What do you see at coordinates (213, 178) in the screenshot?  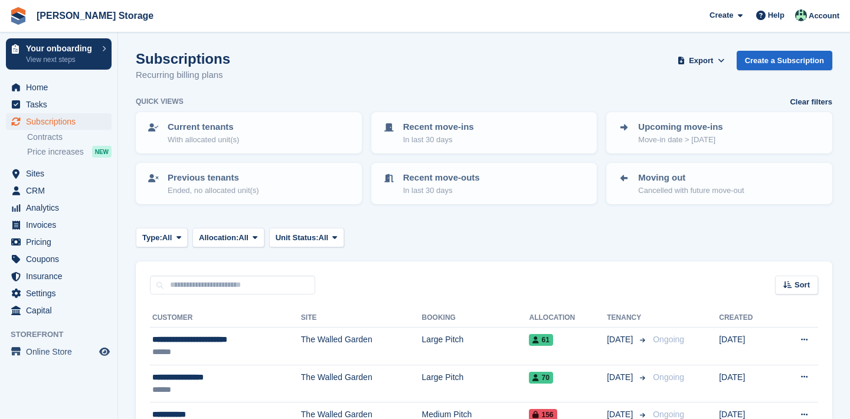 I see `p: Previous tenants` at bounding box center [213, 178].